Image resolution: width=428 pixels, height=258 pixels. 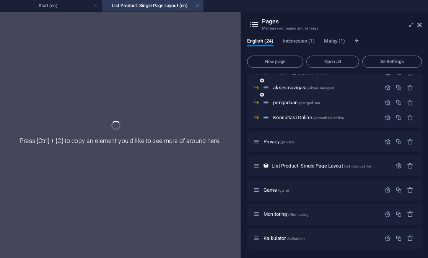 I want to click on h3: Manage your pages and settings, so click(x=335, y=28).